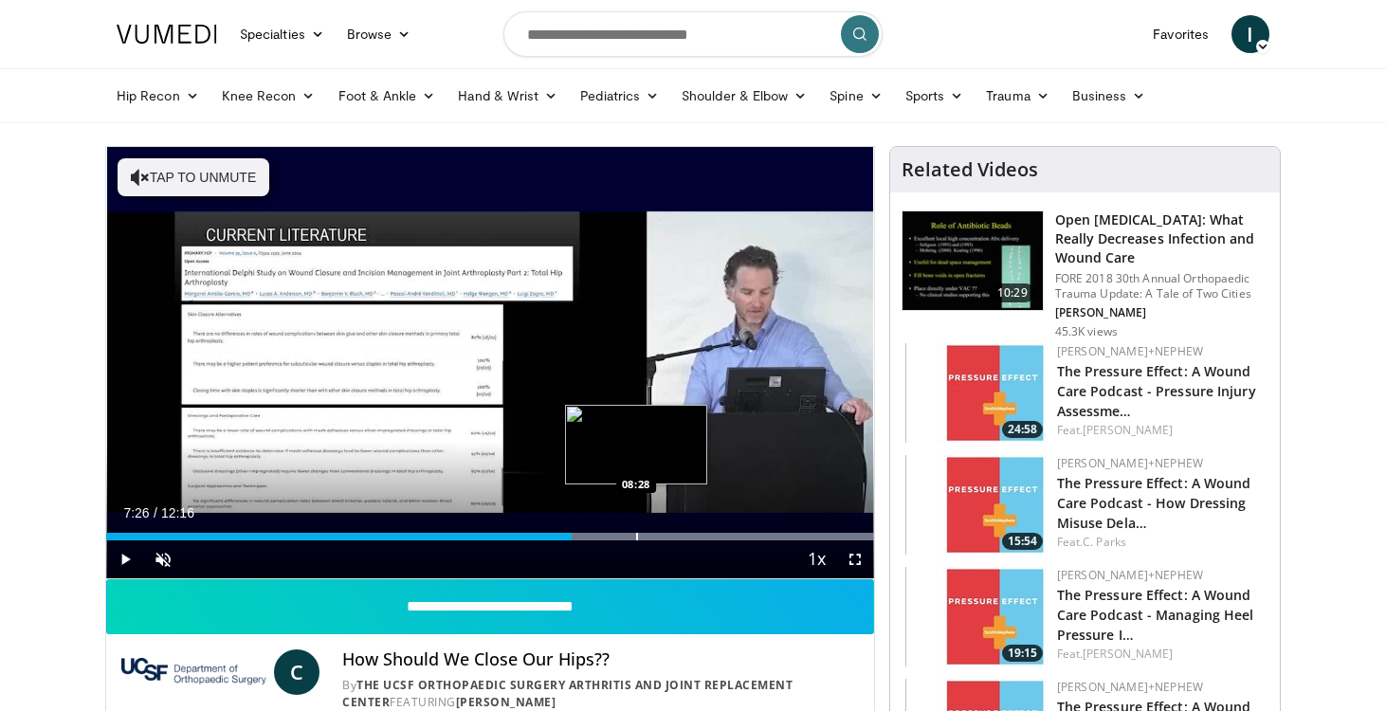 This screenshot has width=1386, height=711. Describe the element at coordinates (268, 96) in the screenshot. I see `a: Knee Recon` at that location.